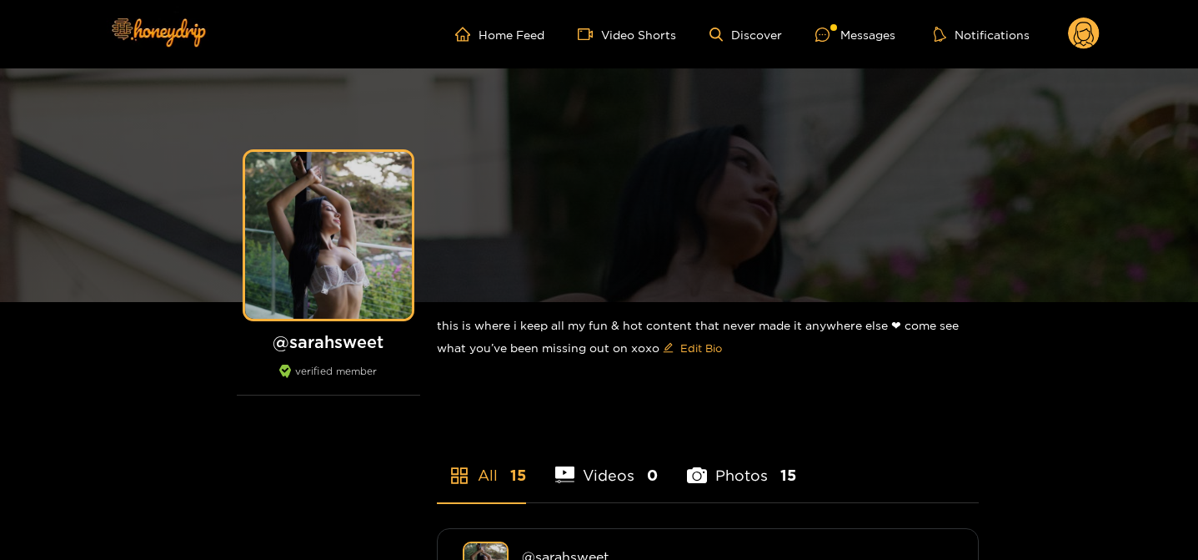  Describe the element at coordinates (692, 348) in the screenshot. I see `button: editEdit Bio` at that location.